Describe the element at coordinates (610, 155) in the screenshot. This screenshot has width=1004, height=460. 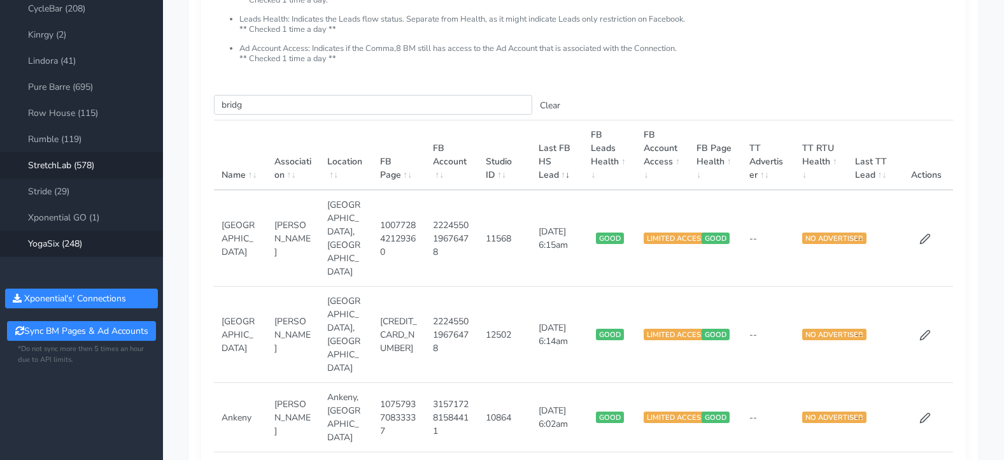
I see `th: FB Leads Health` at that location.